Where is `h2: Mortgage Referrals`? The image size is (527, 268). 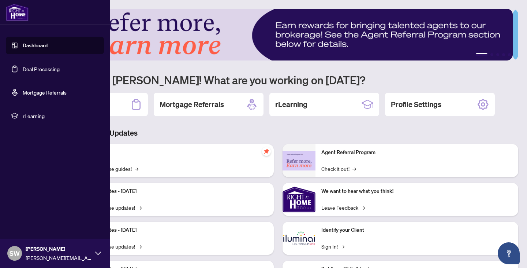
h2: Mortgage Referrals is located at coordinates (192, 104).